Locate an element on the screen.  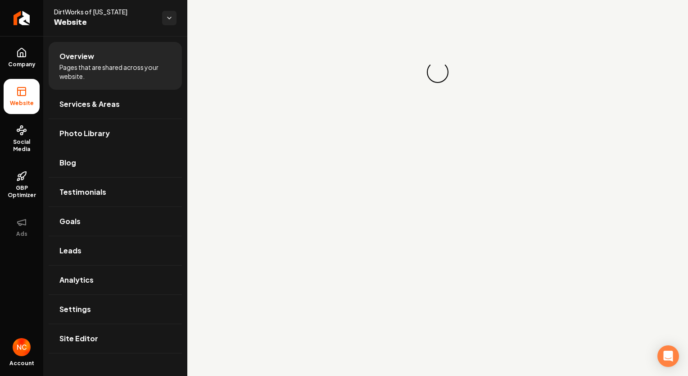
span: GBP Optimizer is located at coordinates (22, 191).